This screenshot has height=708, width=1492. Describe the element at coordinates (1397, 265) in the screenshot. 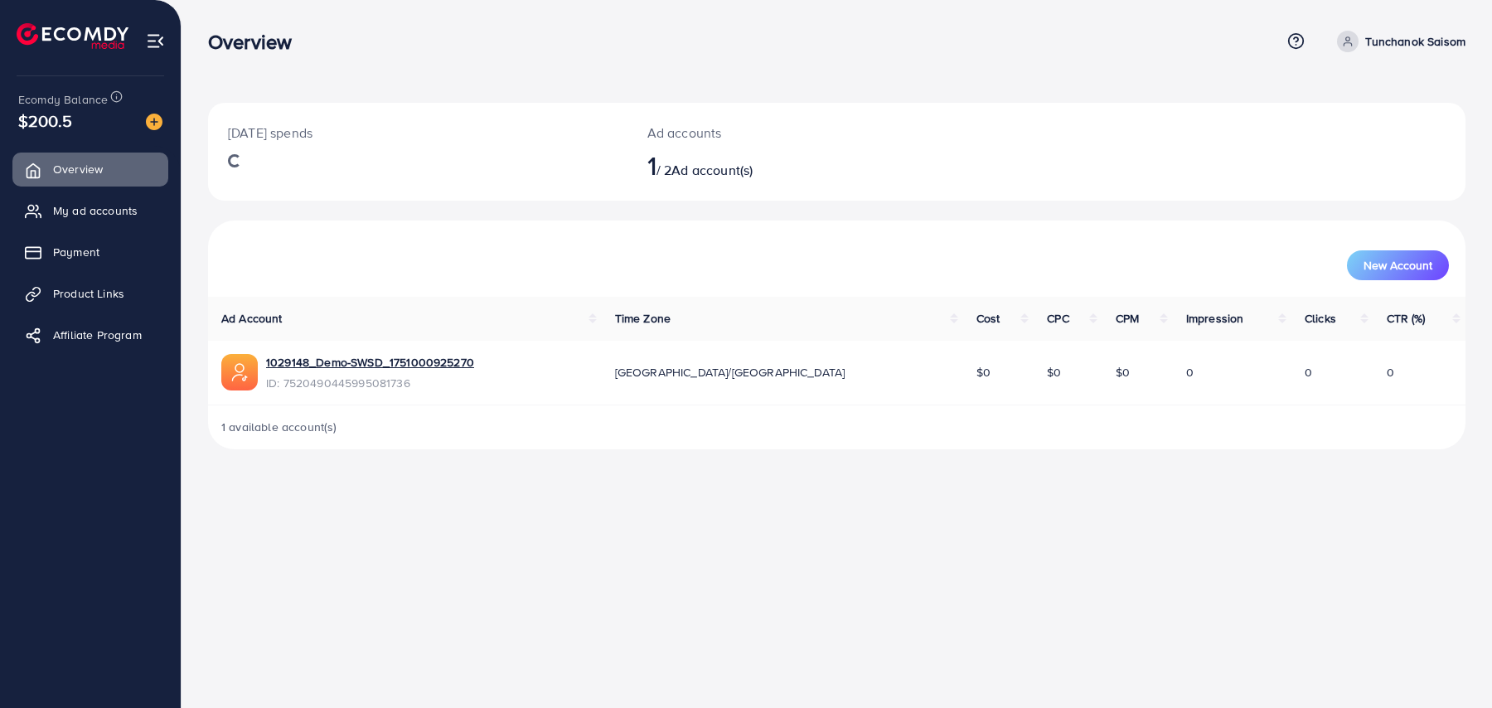

I see `span: New Account` at that location.